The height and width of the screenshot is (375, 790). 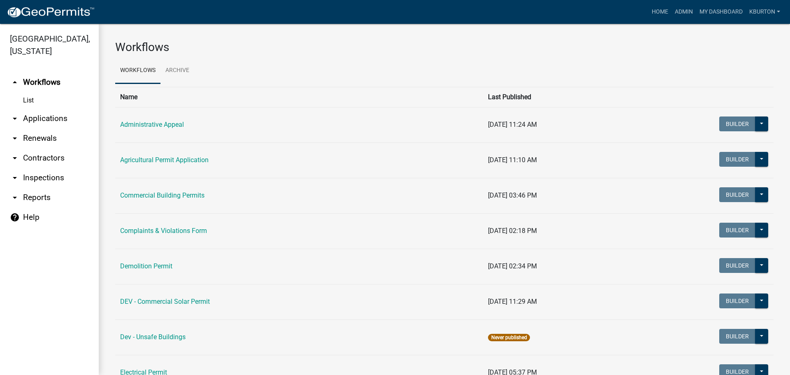 What do you see at coordinates (164, 160) in the screenshot?
I see `a: Agricultural Permit Application` at bounding box center [164, 160].